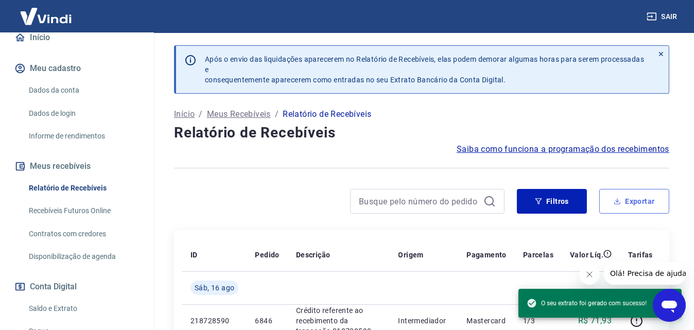  Describe the element at coordinates (425, 69) in the screenshot. I see `p: Após o envio das liquidações aparecerem no Relatório de Recebíveis, elas podem demorar algumas ho...` at that location.